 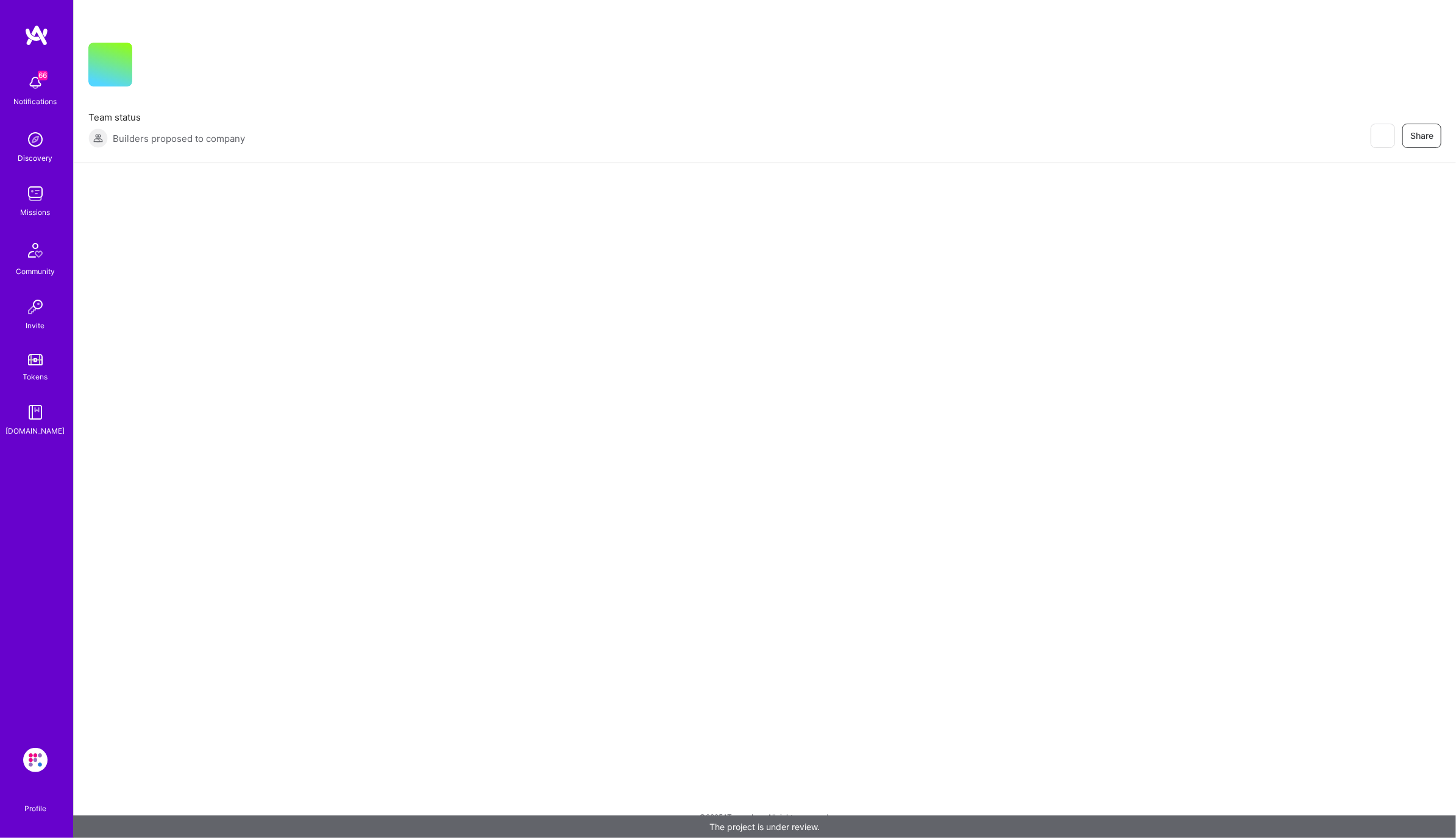 What do you see at coordinates (35, 760) in the screenshot?
I see `a: Evinced: AI-Agents Accessibility Solution` at bounding box center [35, 760].